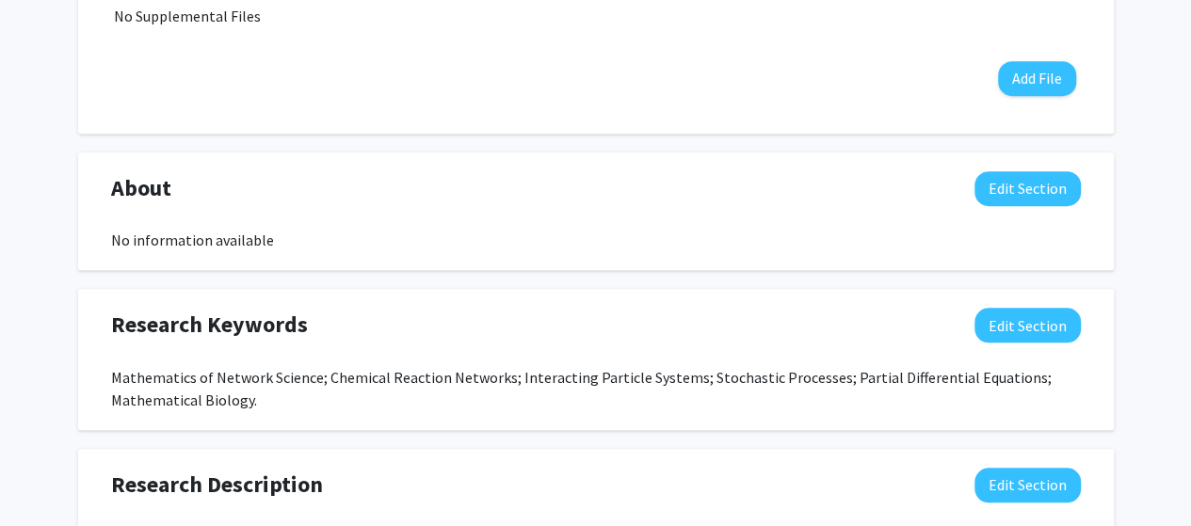 The width and height of the screenshot is (1191, 526). I want to click on div: No information available, so click(596, 240).